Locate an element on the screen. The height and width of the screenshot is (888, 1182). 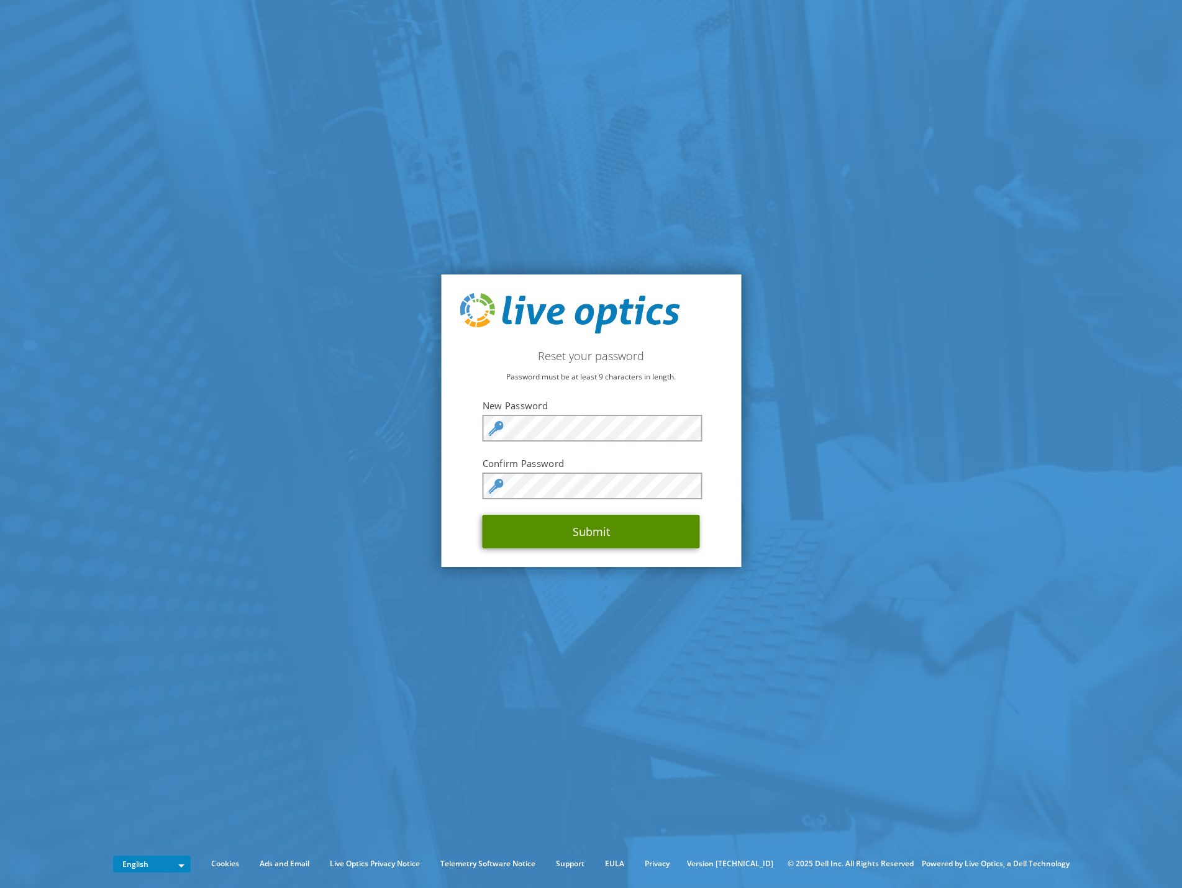
a: Telemetry Software Notice is located at coordinates (487, 864).